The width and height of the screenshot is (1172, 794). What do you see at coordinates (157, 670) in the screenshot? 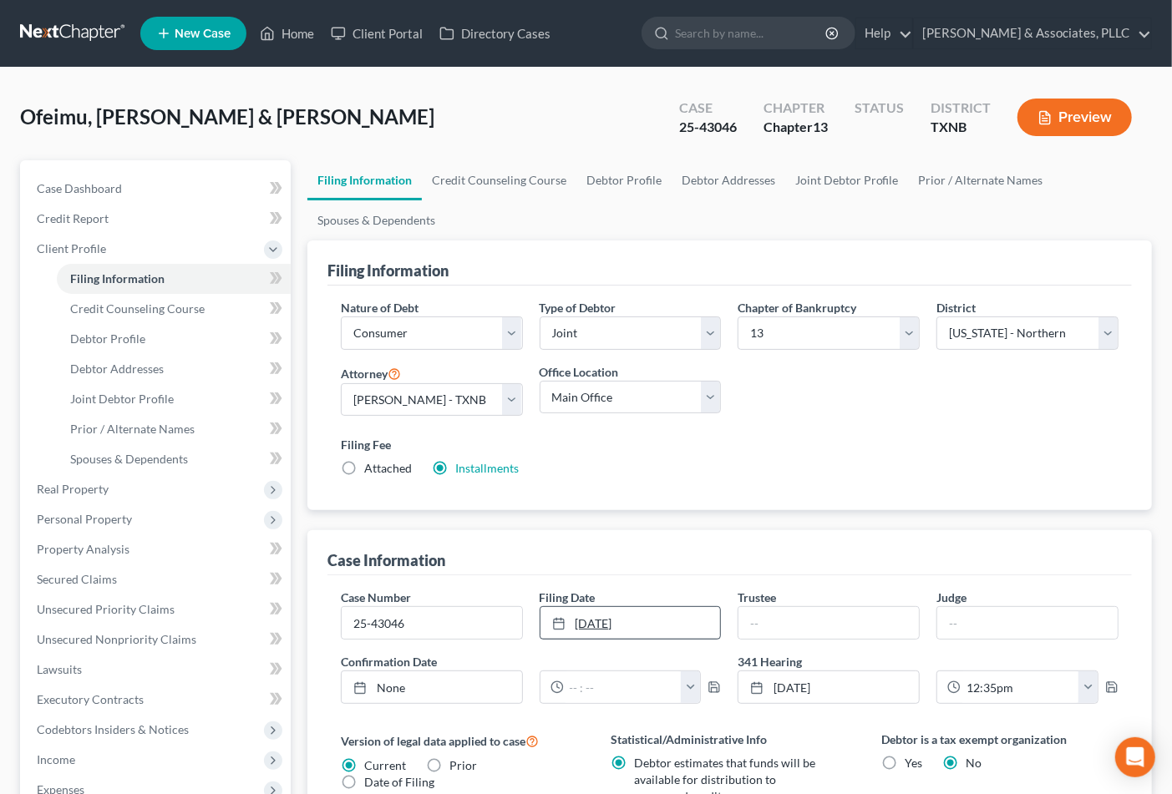
I see `a: Lawsuits` at bounding box center [157, 670].